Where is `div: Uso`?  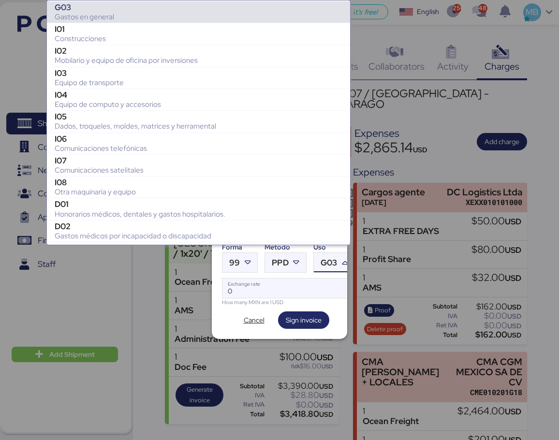 div: Uso is located at coordinates (334, 247).